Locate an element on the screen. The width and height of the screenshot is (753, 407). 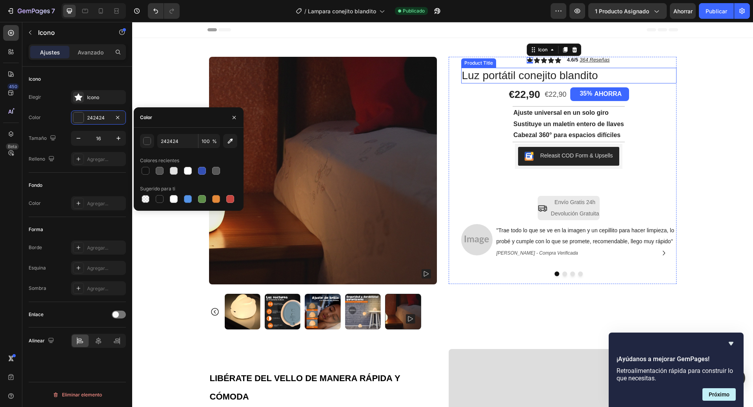
font: Elegir is located at coordinates (35, 97).